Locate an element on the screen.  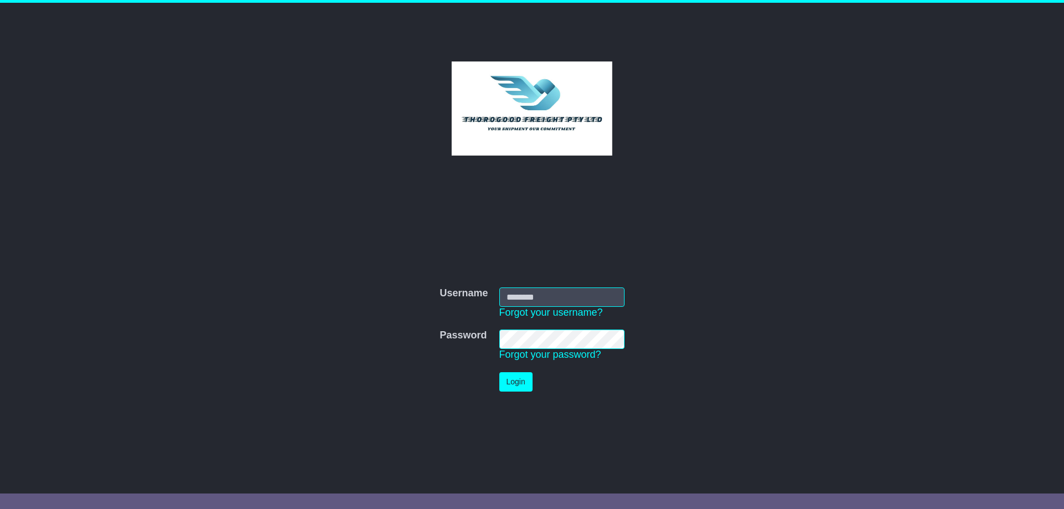
button: Login is located at coordinates (516, 382).